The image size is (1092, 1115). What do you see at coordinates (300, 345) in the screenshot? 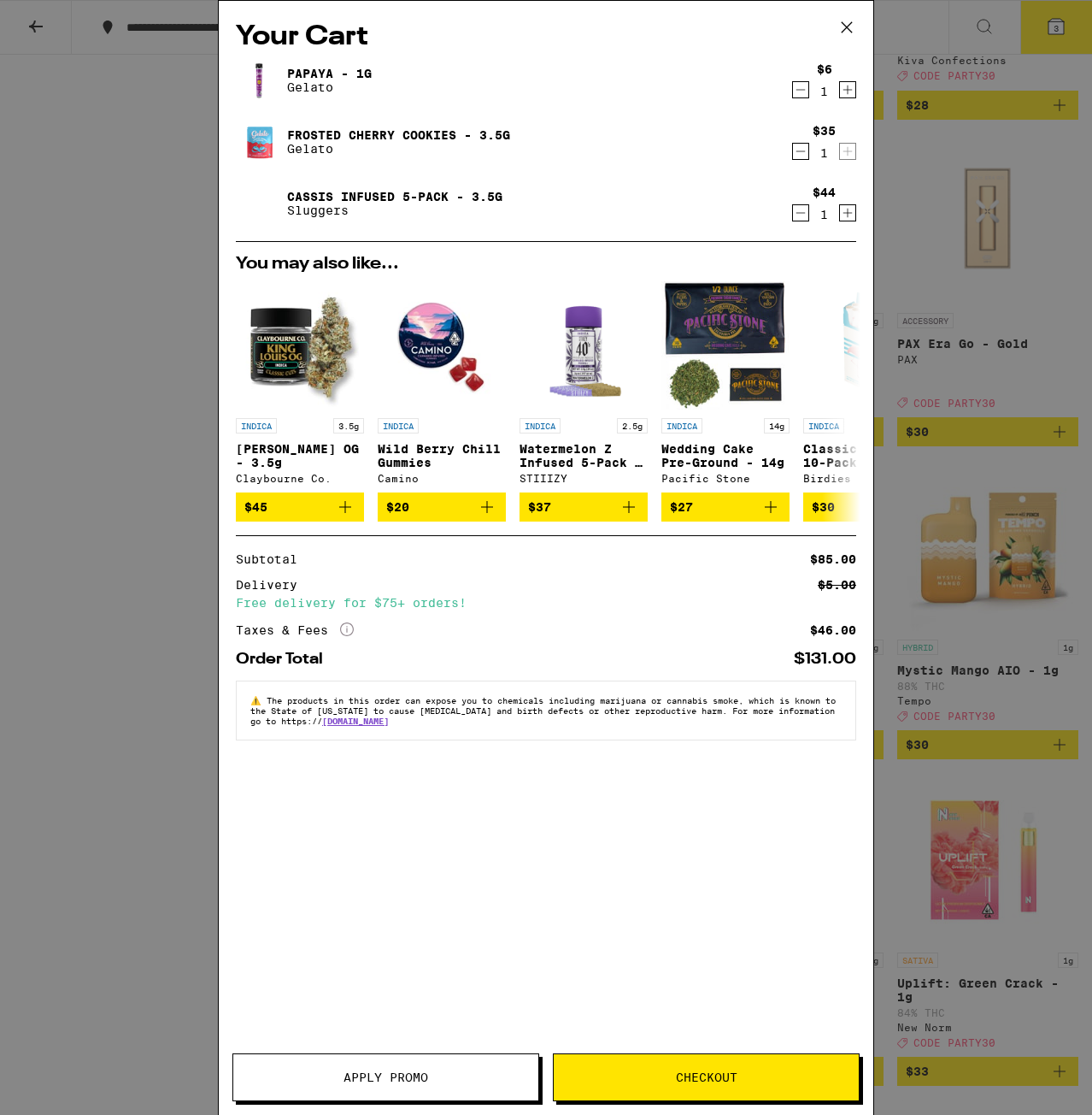
I see `img: Claybourne Co. - King Louis OG - 3.5g` at bounding box center [300, 345].